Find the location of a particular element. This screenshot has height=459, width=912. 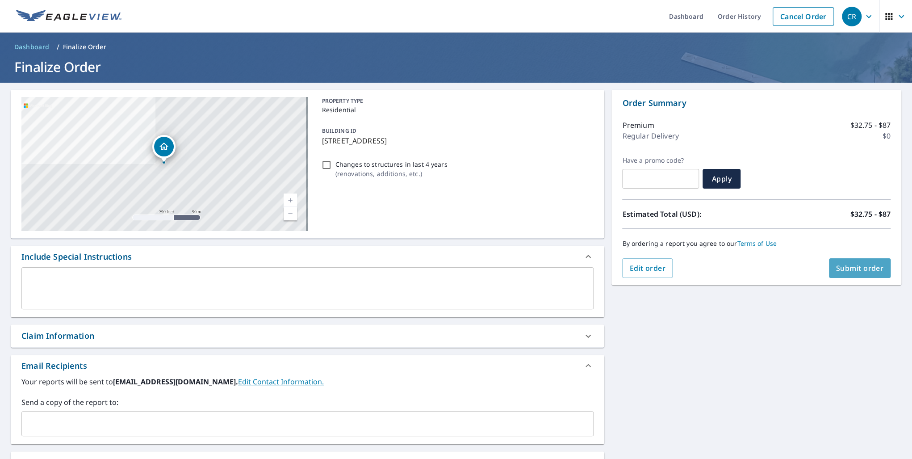

p: $0 is located at coordinates (886, 136).